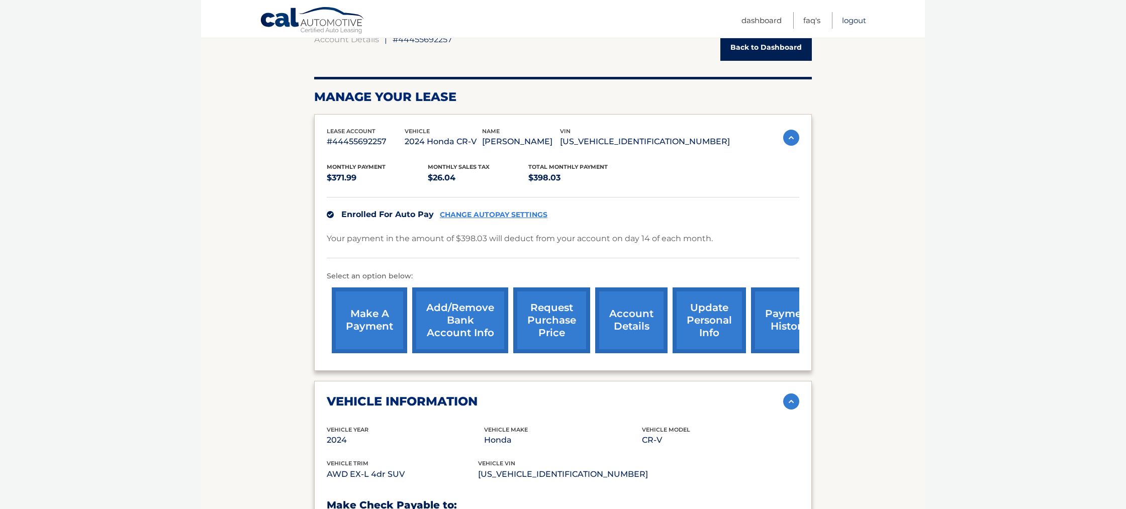  What do you see at coordinates (578, 178) in the screenshot?
I see `p: $398.03` at bounding box center [578, 178].